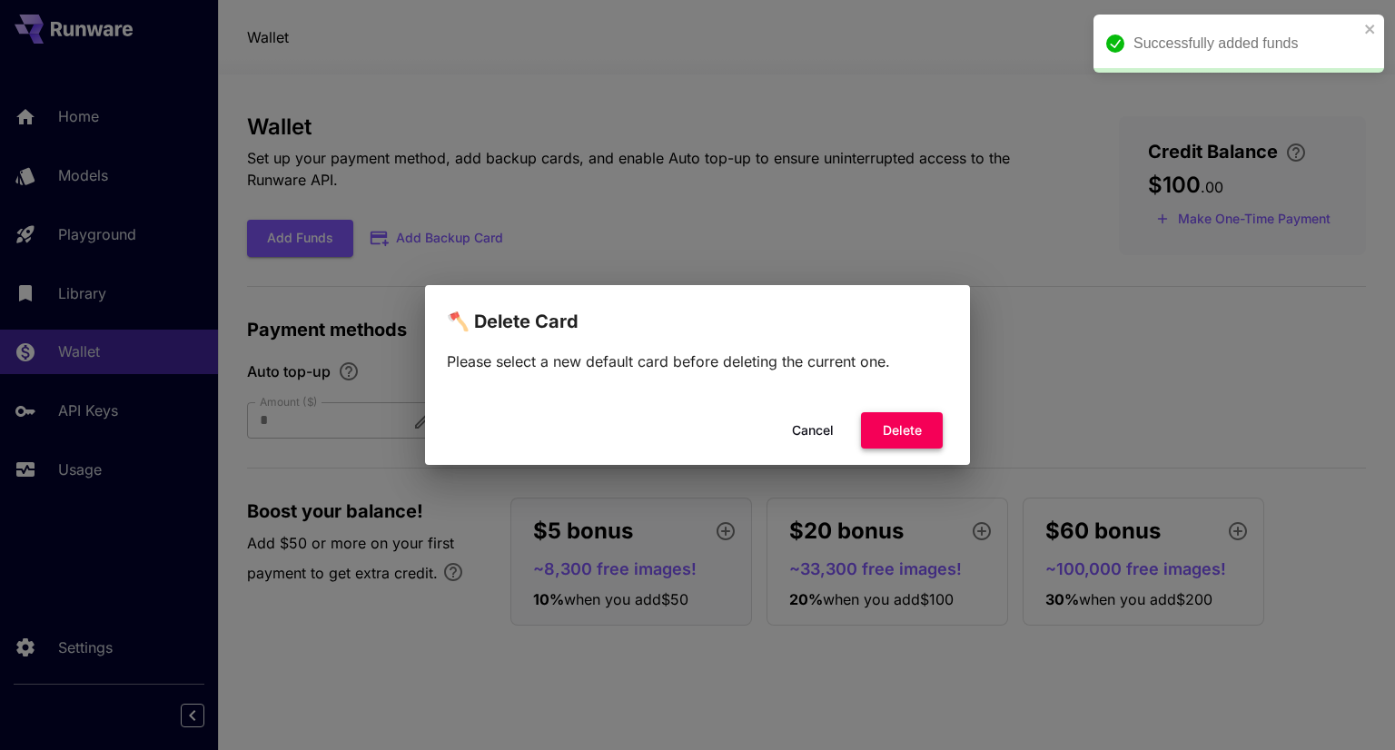 The height and width of the screenshot is (750, 1395). I want to click on h2: 🪓 Delete Card, so click(697, 311).